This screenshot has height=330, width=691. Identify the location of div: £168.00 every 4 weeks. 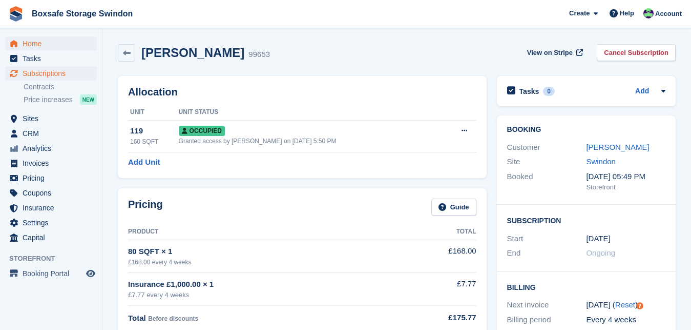
(275, 262).